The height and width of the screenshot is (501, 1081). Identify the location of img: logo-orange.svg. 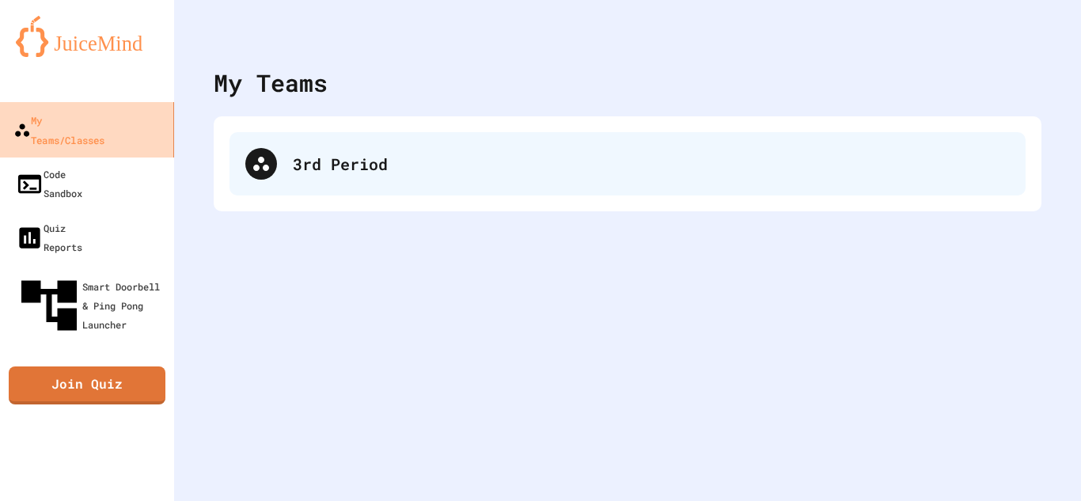
(87, 36).